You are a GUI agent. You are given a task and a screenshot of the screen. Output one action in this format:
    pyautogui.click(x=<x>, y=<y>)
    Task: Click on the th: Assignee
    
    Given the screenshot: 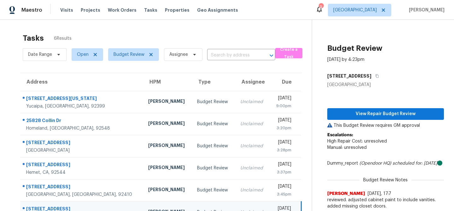 What is the action you would take?
    pyautogui.click(x=252, y=82)
    